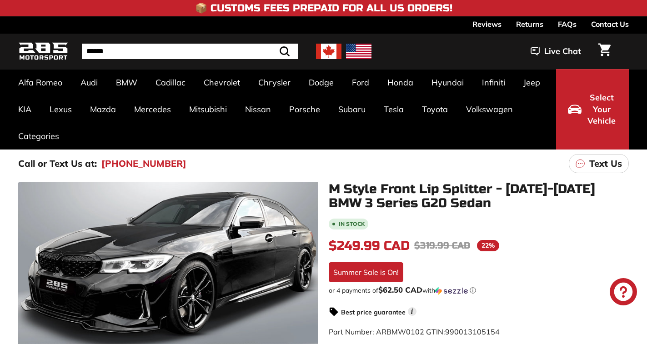 This screenshot has width=647, height=344. Describe the element at coordinates (555, 51) in the screenshot. I see `button: Live Chat` at that location.